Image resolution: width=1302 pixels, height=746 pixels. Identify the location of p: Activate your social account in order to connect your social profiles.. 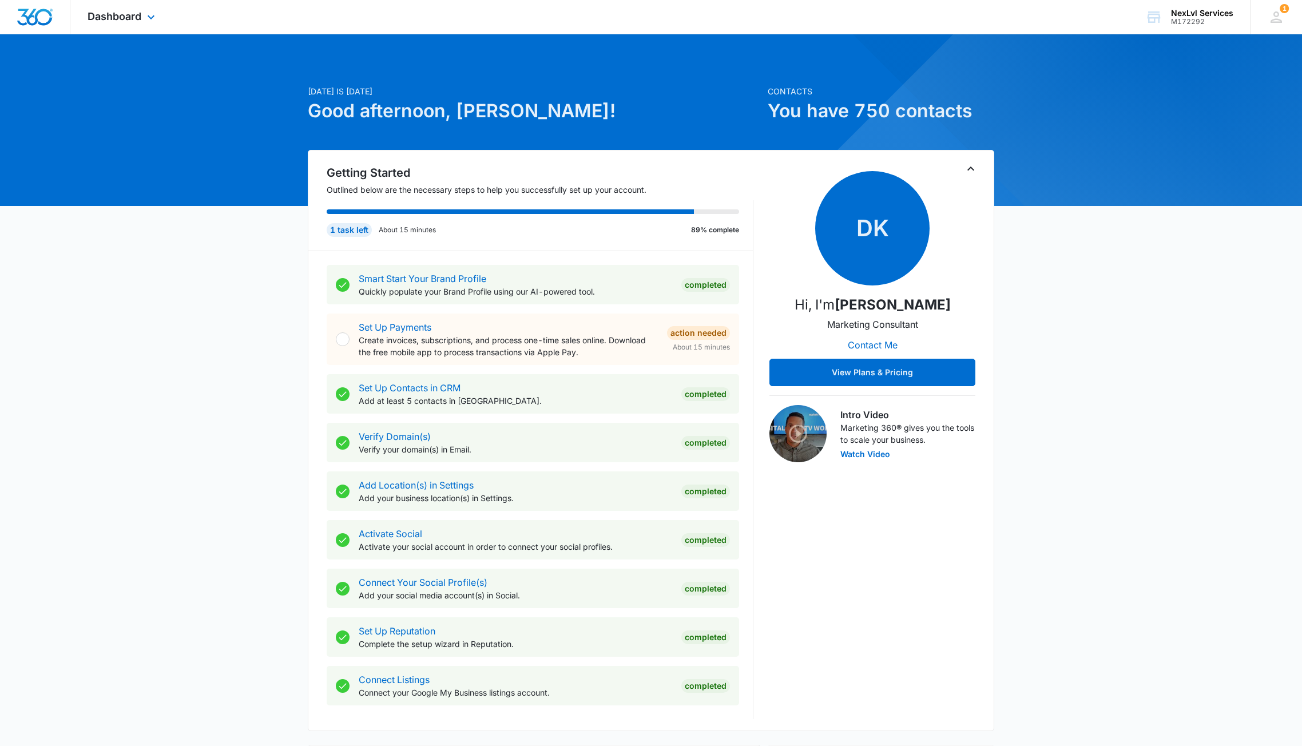
(516, 546).